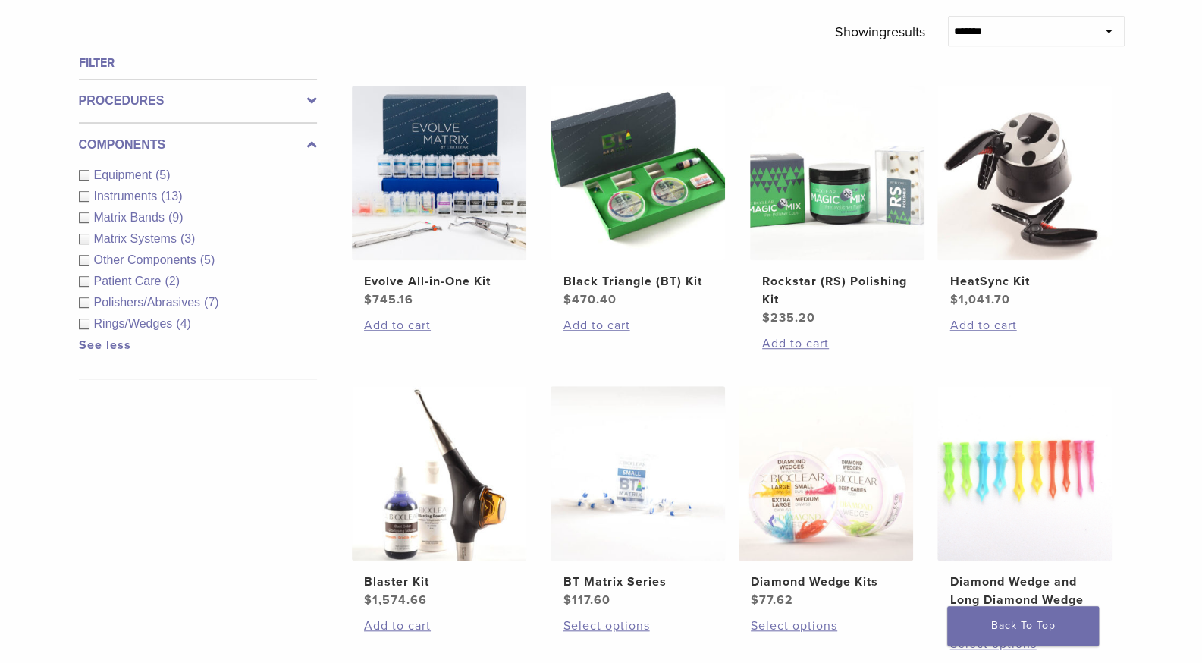 Image resolution: width=1202 pixels, height=663 pixels. Describe the element at coordinates (439, 173) in the screenshot. I see `img: Evolve All-in-One Kit` at that location.